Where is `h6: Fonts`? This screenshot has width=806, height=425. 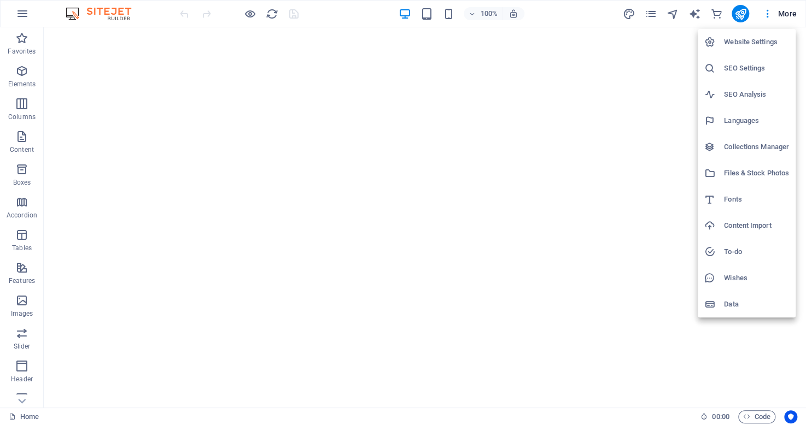 h6: Fonts is located at coordinates (756, 199).